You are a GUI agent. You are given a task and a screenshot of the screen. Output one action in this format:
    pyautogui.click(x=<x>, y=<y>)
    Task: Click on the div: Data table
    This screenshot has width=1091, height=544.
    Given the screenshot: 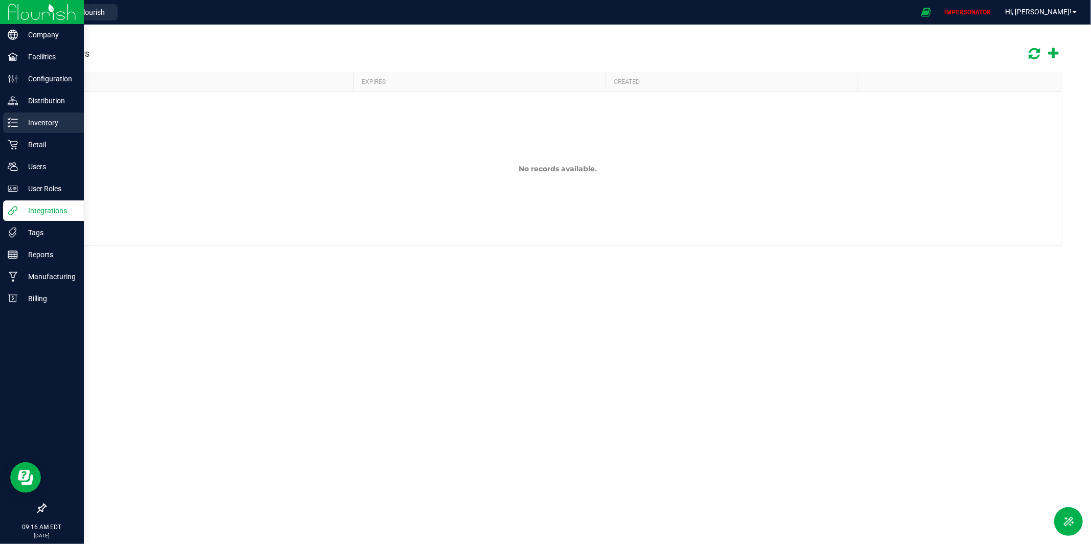 What is the action you would take?
    pyautogui.click(x=557, y=159)
    